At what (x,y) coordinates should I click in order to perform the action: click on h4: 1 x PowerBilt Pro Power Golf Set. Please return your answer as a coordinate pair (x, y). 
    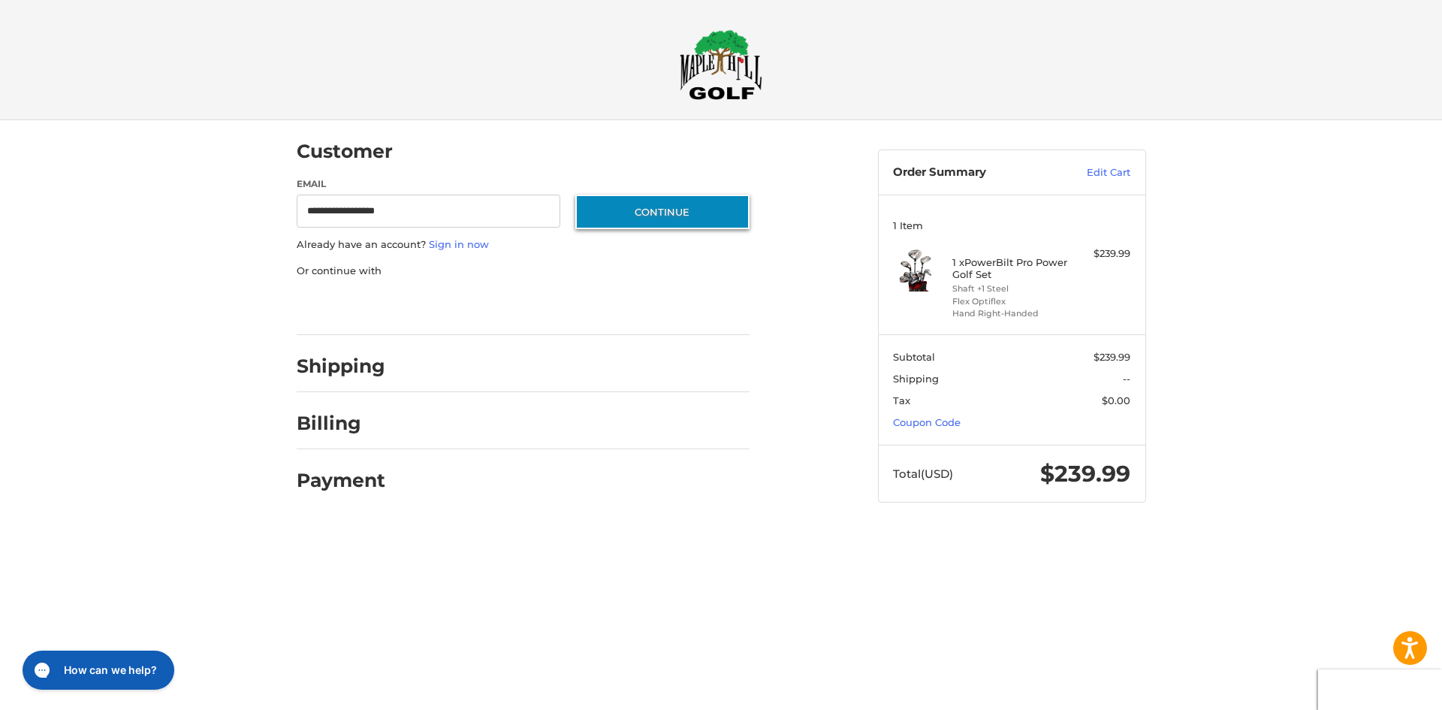
    Looking at the image, I should click on (1010, 268).